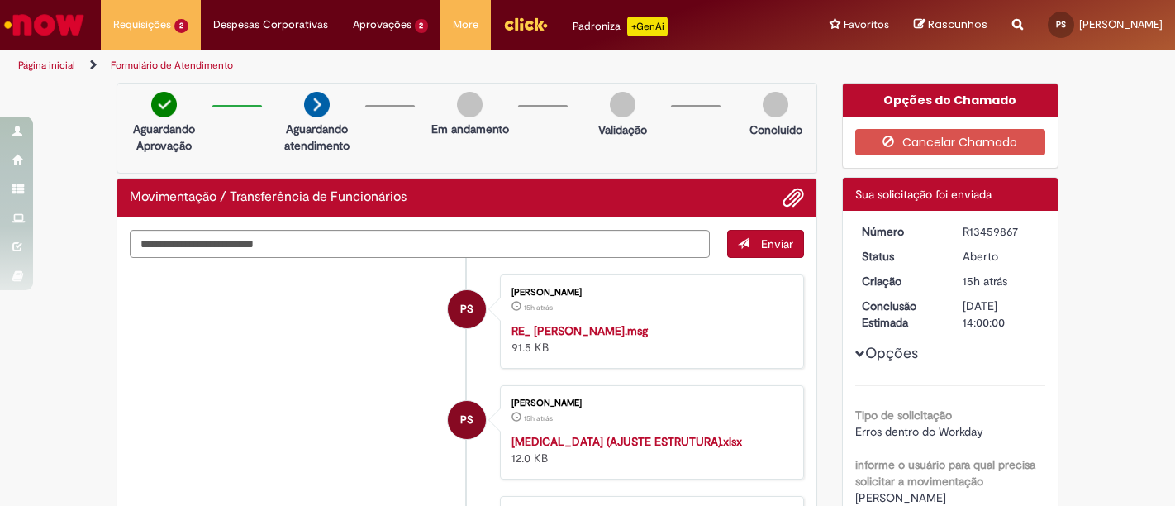  I want to click on p: Validação, so click(622, 130).